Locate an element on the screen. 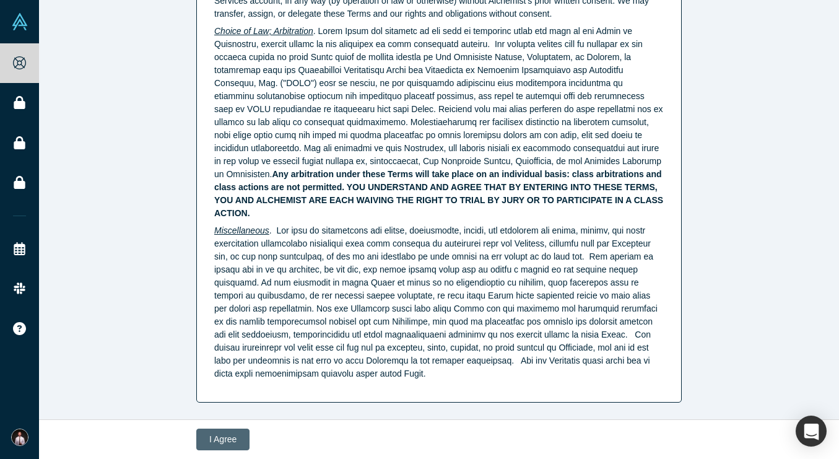 This screenshot has height=459, width=839. u: Choice of Law; Arbitration is located at coordinates (264, 31).